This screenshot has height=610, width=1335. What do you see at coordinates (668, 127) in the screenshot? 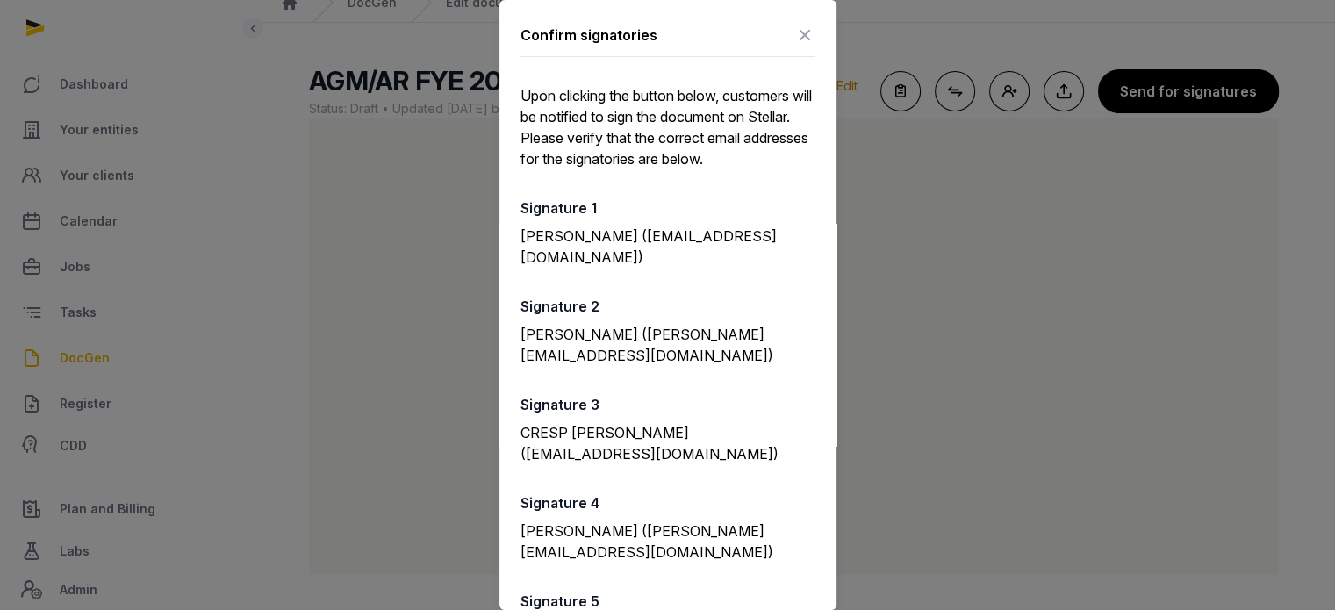
I see `p: Upon clicking the button below, customers will be notified to sign the document on Stellar. Pleas...` at bounding box center [668, 127].